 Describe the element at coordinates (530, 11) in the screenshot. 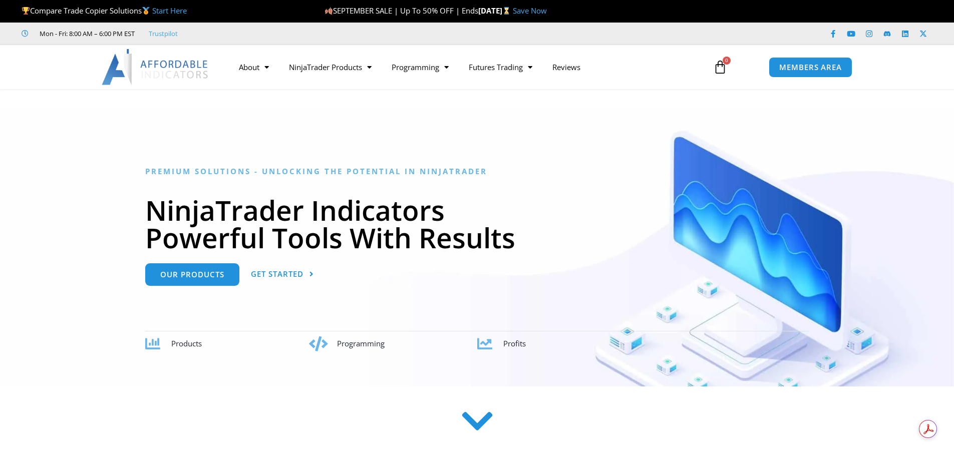

I see `a: Save Now` at that location.